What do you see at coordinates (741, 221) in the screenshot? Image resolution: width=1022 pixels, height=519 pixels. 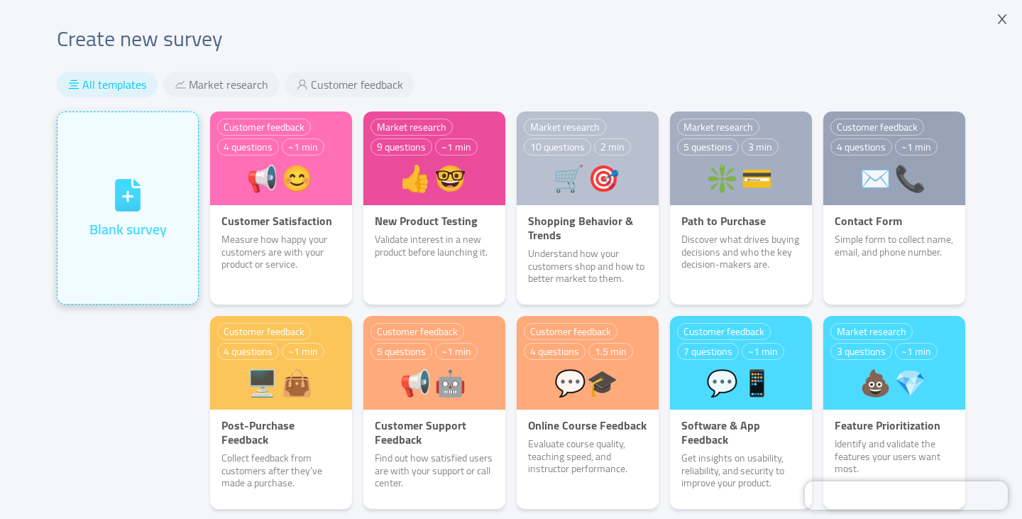 I see `p: Path to Purchase` at bounding box center [741, 221].